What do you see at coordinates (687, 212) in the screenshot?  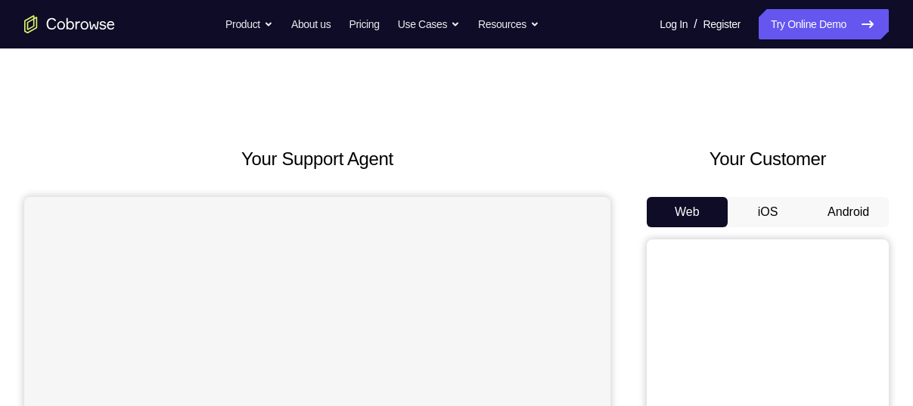 I see `button: Web` at bounding box center [687, 212].